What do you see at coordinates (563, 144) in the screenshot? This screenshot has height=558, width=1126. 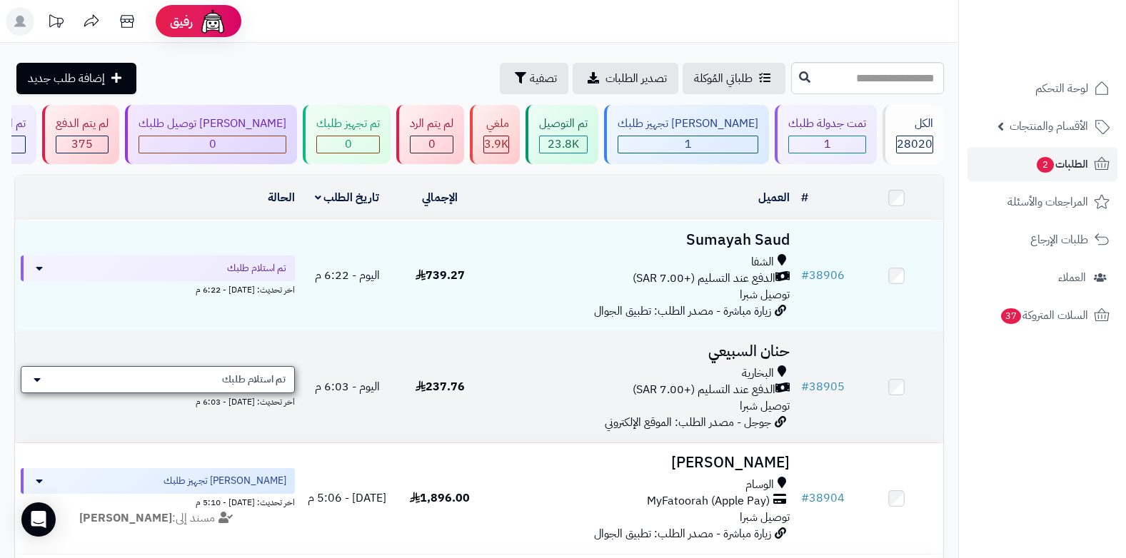 I see `div: 23785` at bounding box center [563, 144].